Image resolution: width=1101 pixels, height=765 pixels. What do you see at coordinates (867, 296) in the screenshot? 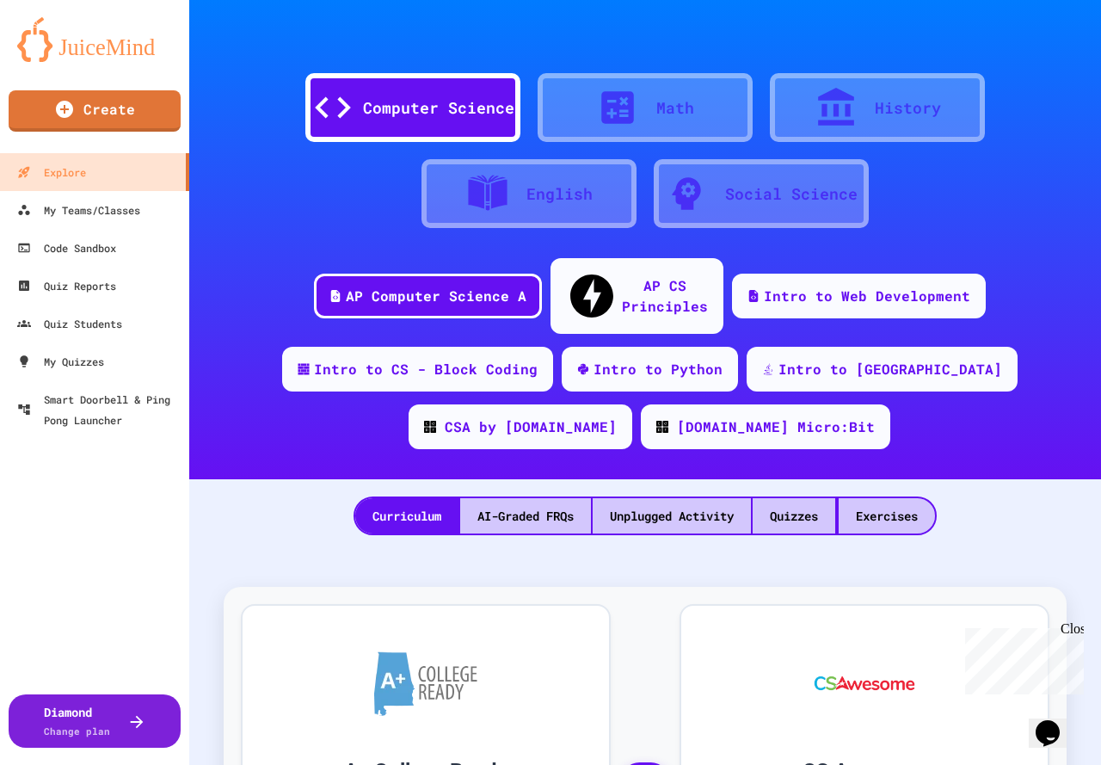
I see `div: Intro to Web Development` at bounding box center [867, 296].